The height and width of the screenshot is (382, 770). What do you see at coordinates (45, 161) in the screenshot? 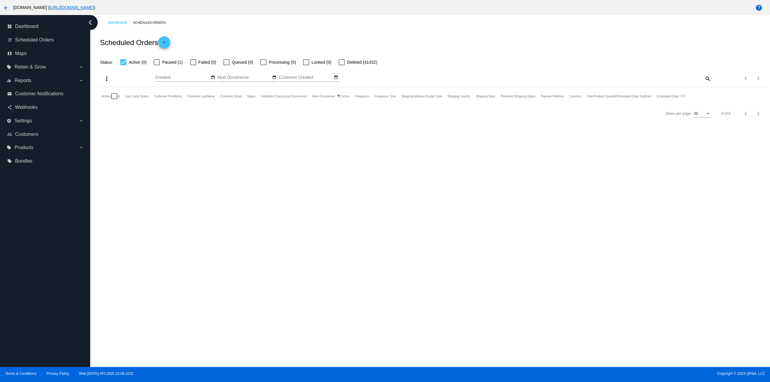
I see `a: local_offer Bundles` at bounding box center [45, 161].